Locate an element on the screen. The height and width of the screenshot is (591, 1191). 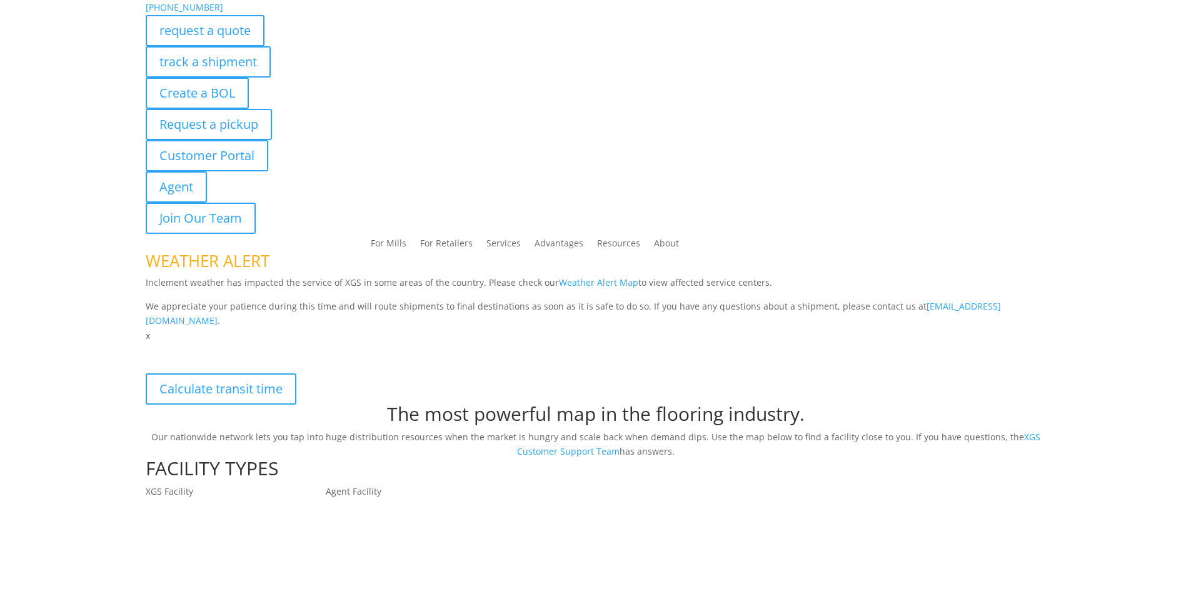
a: Resources is located at coordinates (618, 246).